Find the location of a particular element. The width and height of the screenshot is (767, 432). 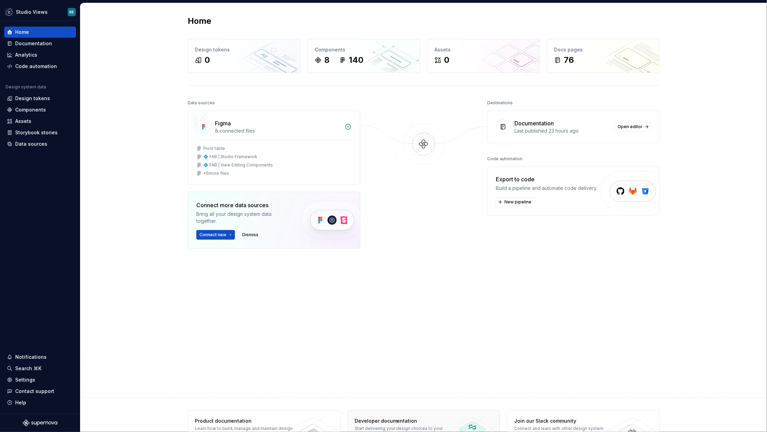

div: 76 is located at coordinates (569, 60).